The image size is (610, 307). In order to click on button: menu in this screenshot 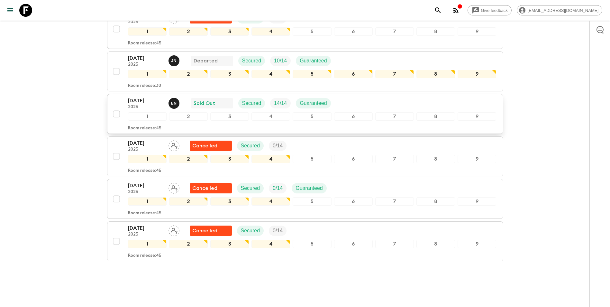, I will do `click(10, 10)`.